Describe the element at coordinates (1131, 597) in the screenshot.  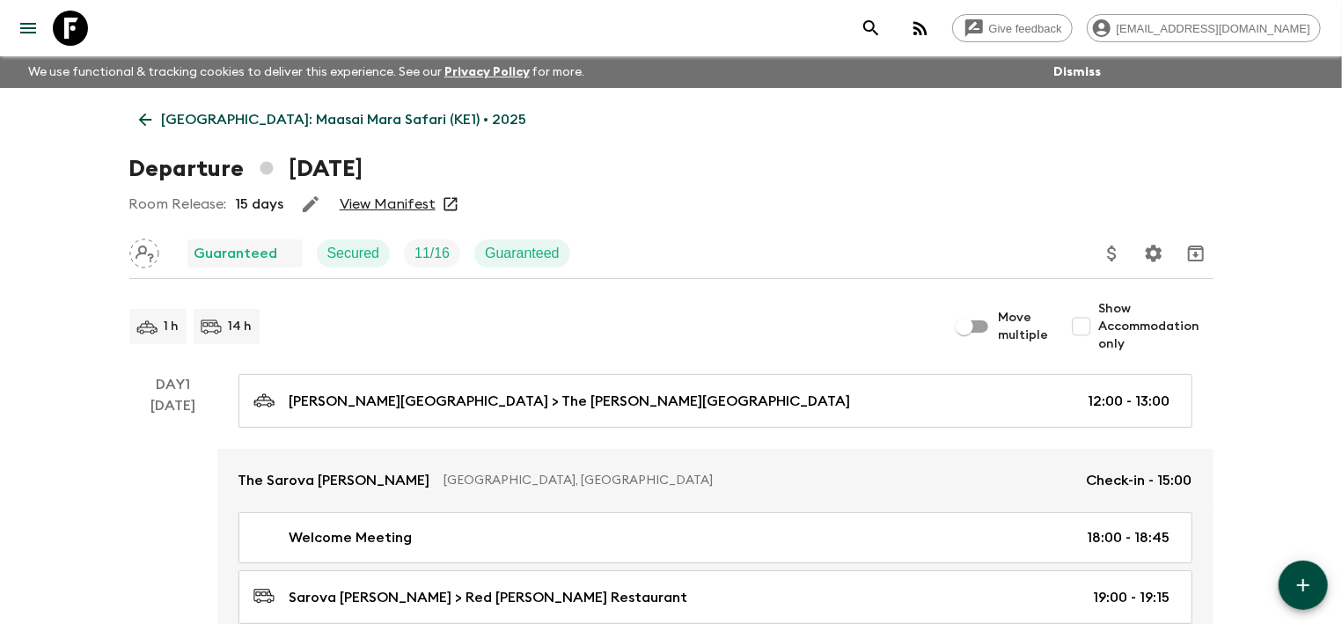
I see `p: 19:00 - 19:15` at that location.